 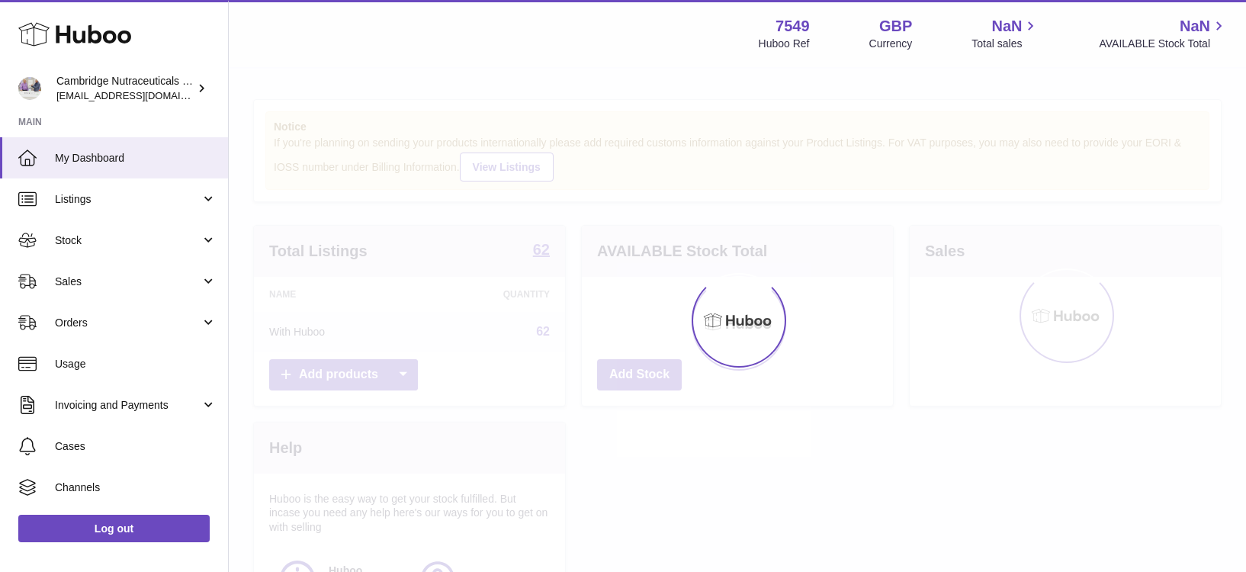 What do you see at coordinates (792, 26) in the screenshot?
I see `strong: 7549` at bounding box center [792, 26].